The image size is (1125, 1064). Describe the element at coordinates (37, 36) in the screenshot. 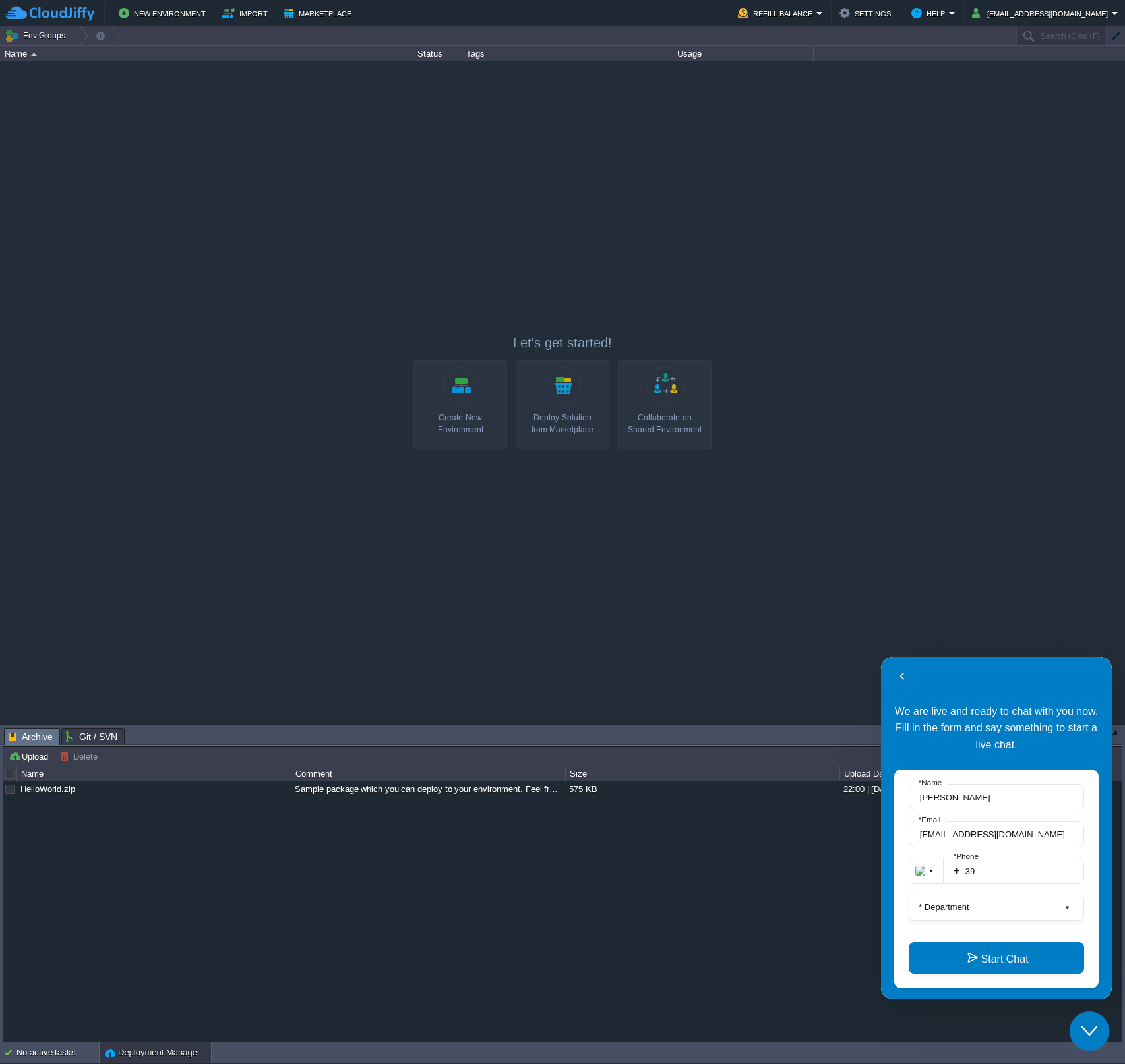

I see `button: Env Groups` at that location.